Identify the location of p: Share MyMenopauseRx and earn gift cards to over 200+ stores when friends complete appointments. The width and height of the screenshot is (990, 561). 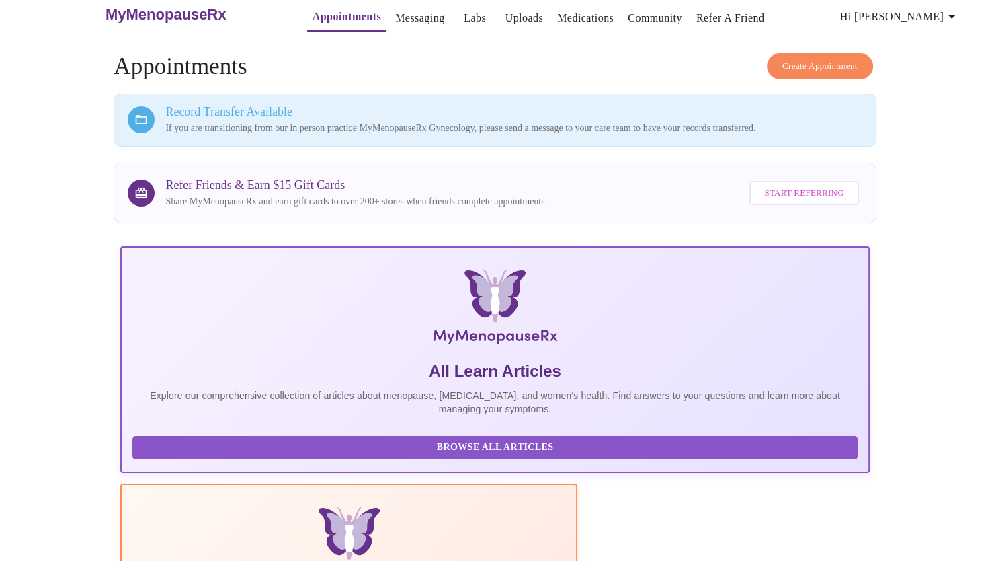
(355, 202).